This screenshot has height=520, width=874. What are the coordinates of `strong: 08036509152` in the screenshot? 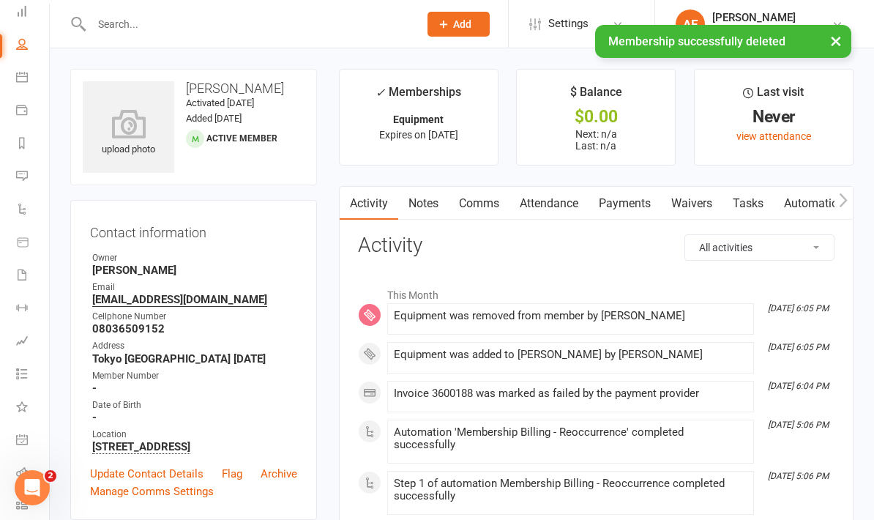 It's located at (195, 329).